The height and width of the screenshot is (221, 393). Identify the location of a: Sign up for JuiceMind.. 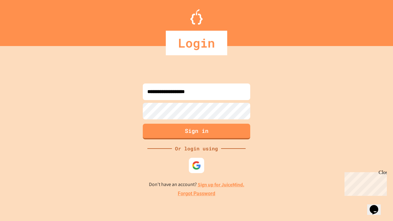
(221, 184).